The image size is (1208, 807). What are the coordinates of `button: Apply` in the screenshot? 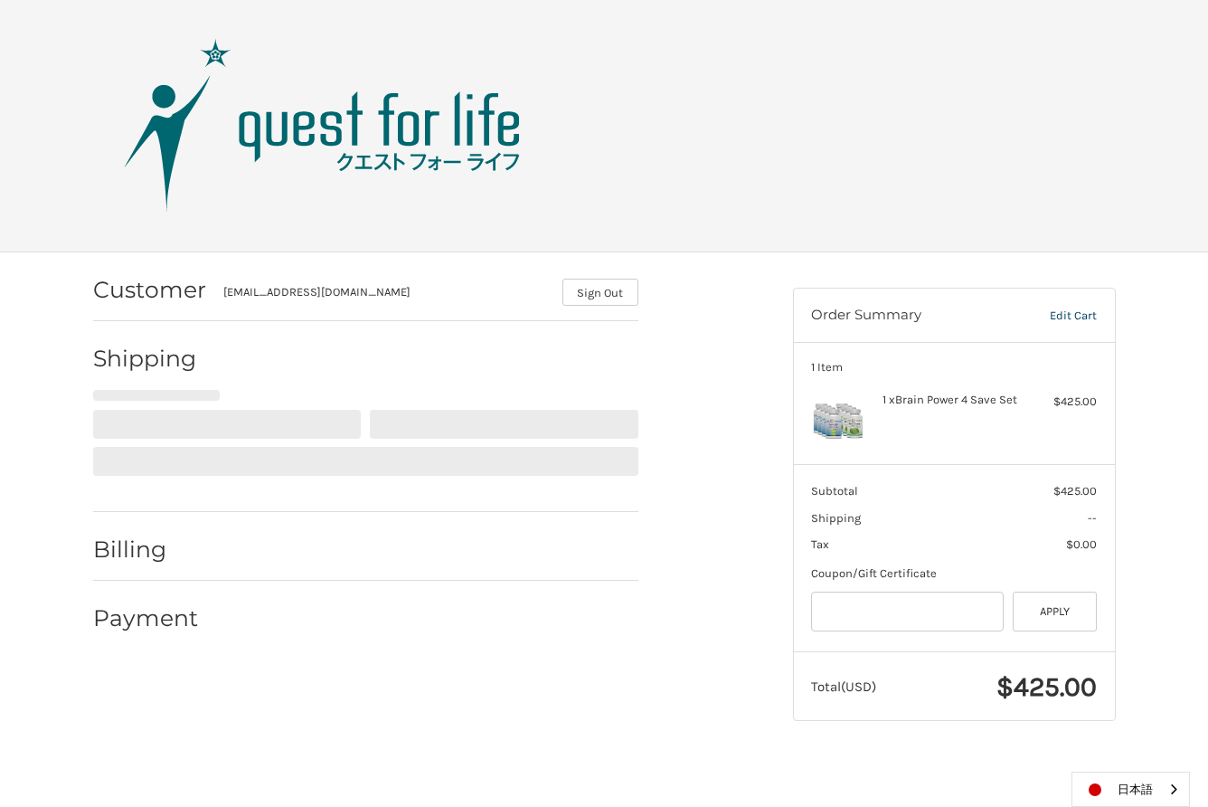 It's located at (1055, 611).